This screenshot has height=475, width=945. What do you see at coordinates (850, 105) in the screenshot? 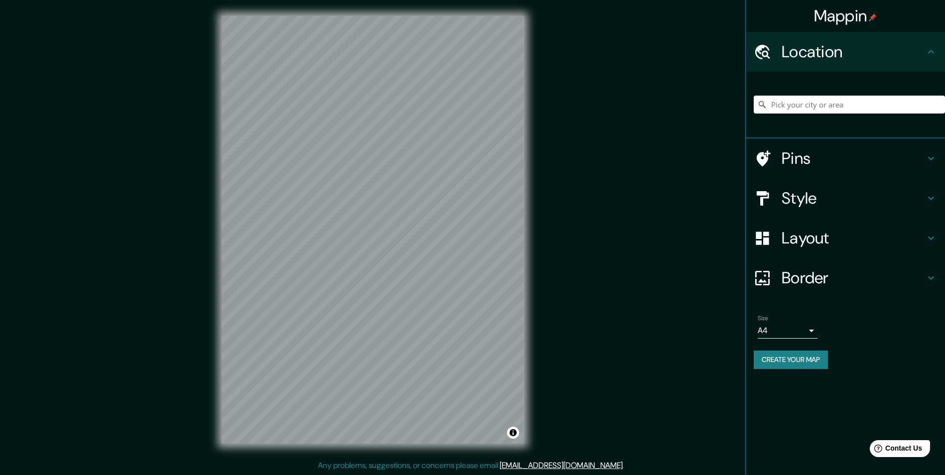
I see `input: Pick your city or area` at bounding box center [850, 105].